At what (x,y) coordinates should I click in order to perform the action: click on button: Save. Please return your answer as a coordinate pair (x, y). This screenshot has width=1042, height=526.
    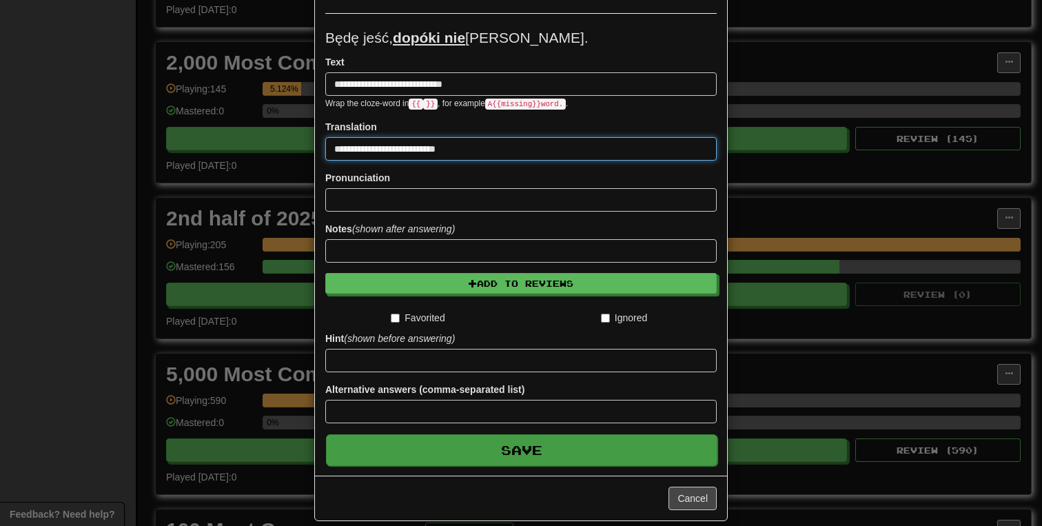
    Looking at the image, I should click on (521, 450).